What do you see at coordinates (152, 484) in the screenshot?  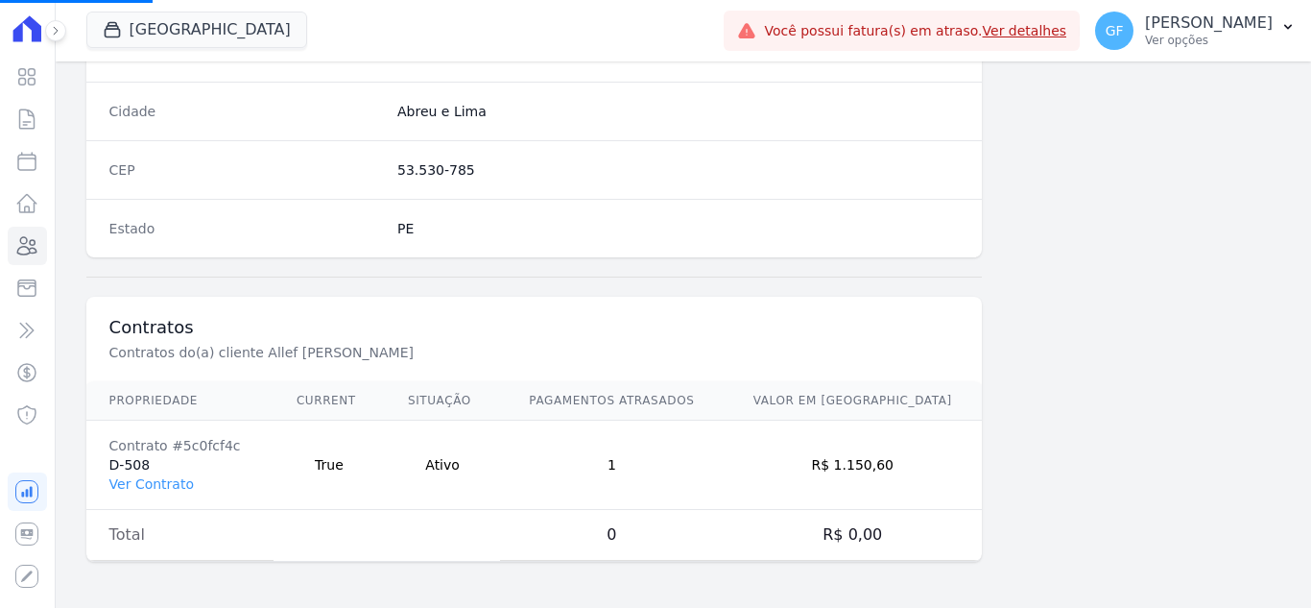 I see `a: Ver Contrato` at bounding box center [152, 484].